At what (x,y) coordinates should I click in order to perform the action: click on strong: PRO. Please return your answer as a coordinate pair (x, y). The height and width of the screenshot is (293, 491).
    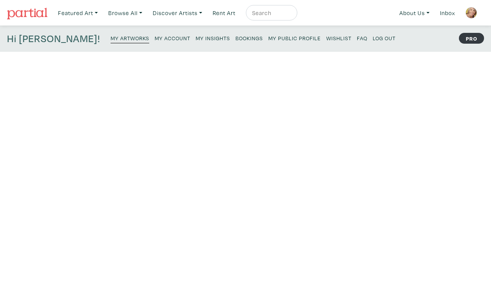
    Looking at the image, I should click on (471, 38).